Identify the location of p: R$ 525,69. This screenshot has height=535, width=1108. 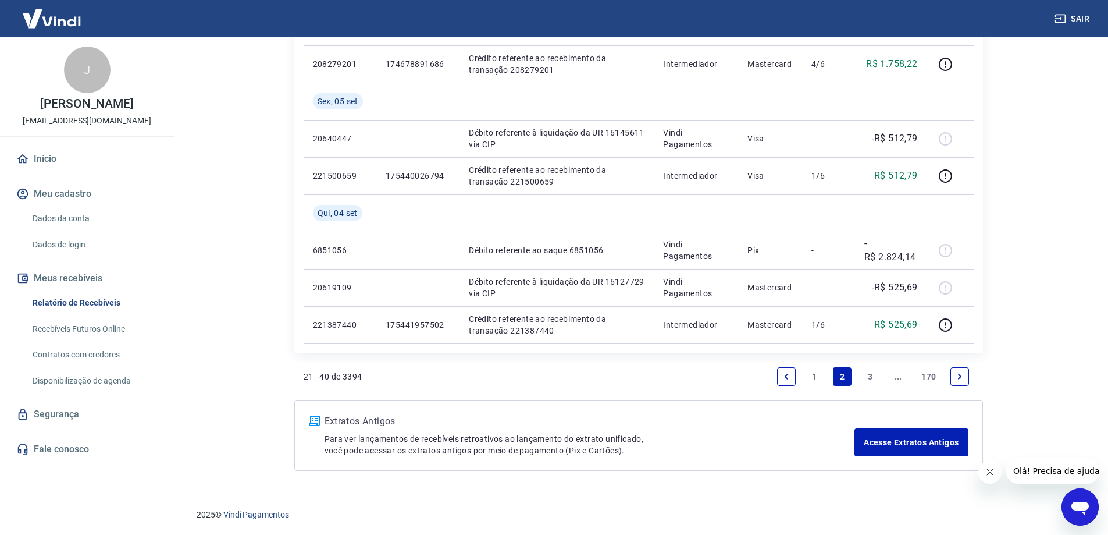
(896, 325).